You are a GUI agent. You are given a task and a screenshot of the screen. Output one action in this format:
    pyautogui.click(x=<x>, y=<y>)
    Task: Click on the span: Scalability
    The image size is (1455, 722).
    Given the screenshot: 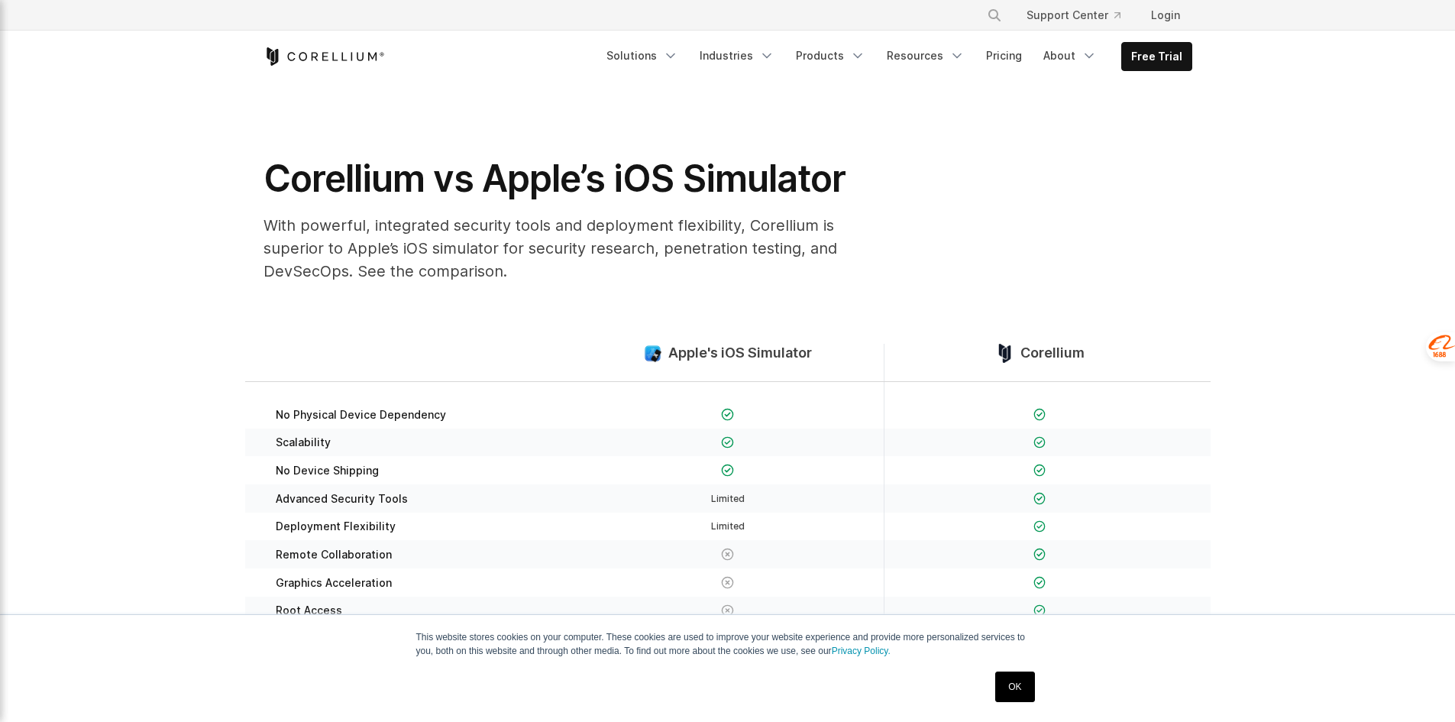 What is the action you would take?
    pyautogui.click(x=303, y=442)
    